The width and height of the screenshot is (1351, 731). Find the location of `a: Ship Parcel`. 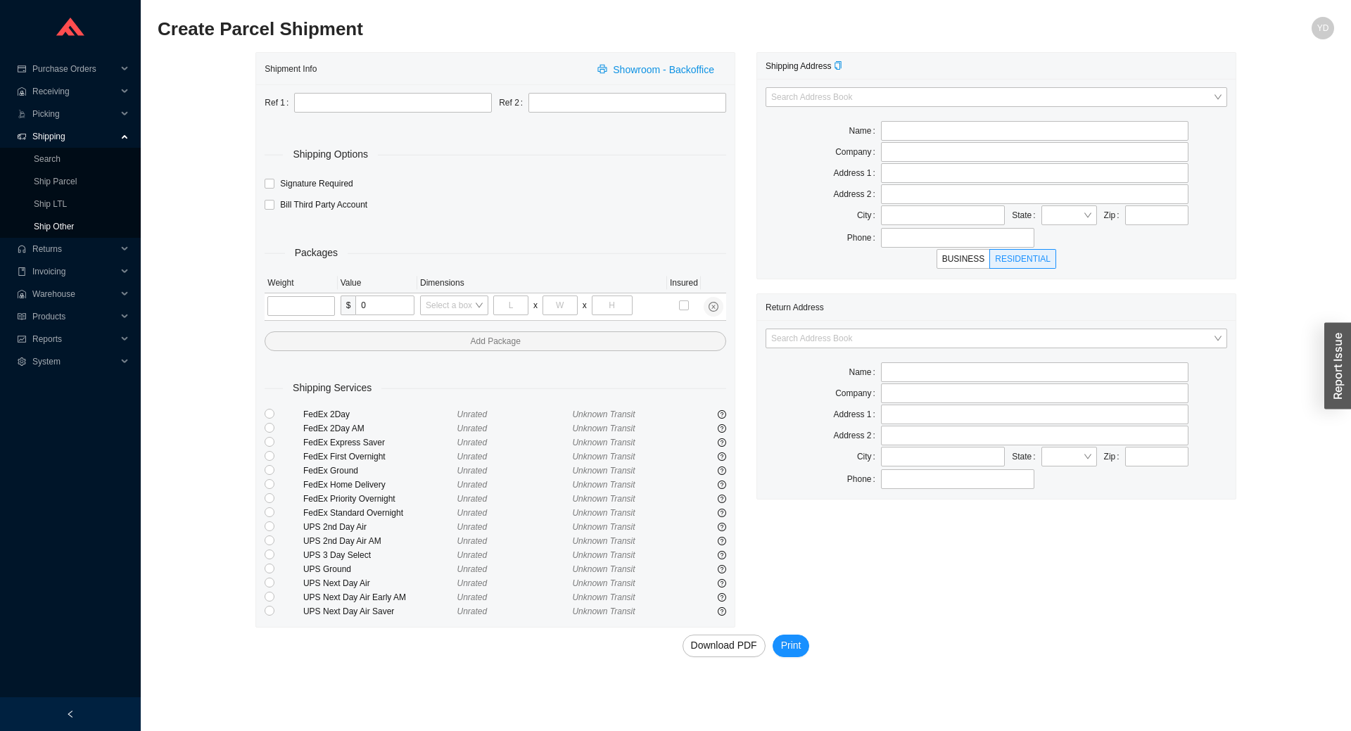

a: Ship Parcel is located at coordinates (55, 182).